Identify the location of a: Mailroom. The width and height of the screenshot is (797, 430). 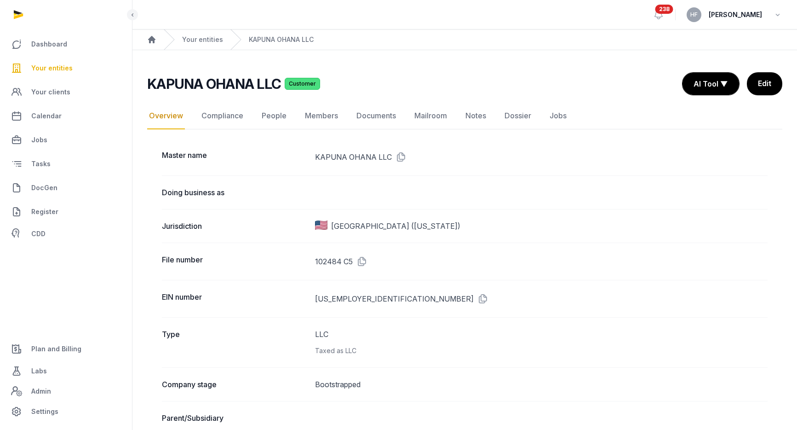
(431, 116).